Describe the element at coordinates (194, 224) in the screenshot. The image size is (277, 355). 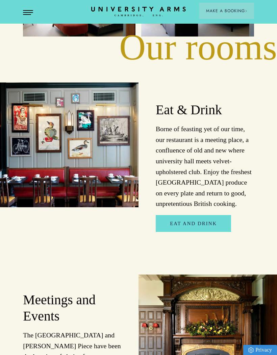
I see `a: Eat and Drink` at that location.